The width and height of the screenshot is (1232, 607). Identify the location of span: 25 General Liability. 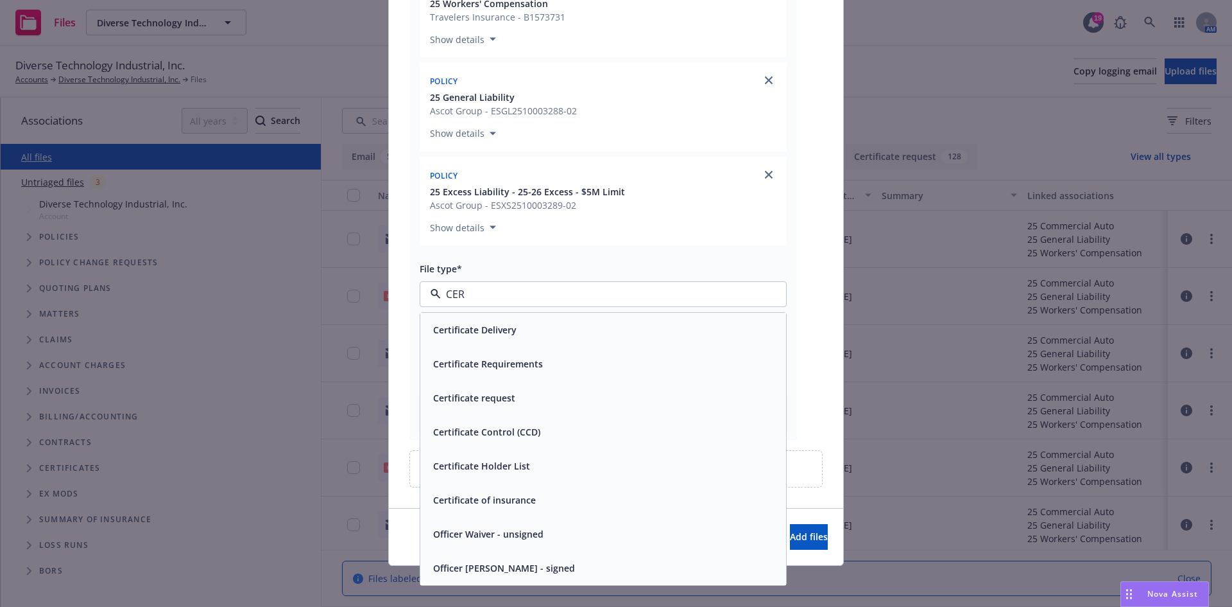
(472, 97).